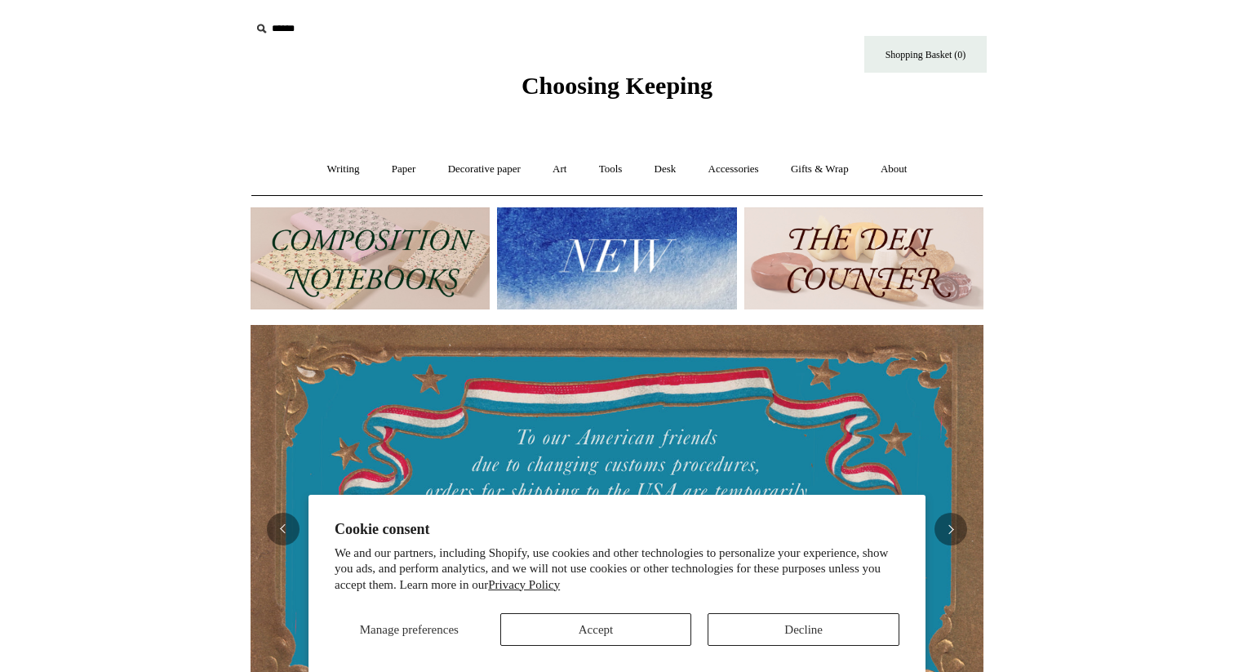 The height and width of the screenshot is (672, 1234). Describe the element at coordinates (863, 258) in the screenshot. I see `a: The Deli Counter` at that location.